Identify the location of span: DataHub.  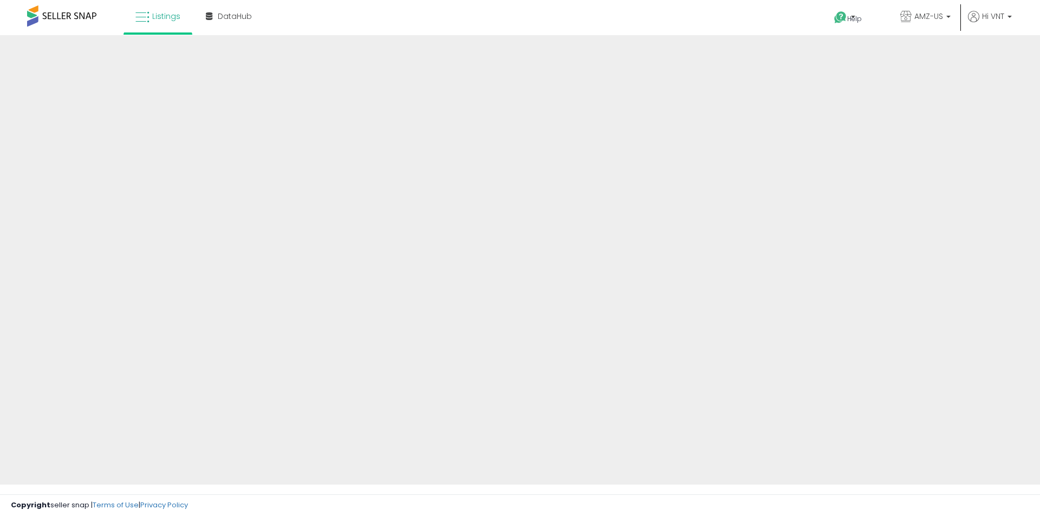
(235, 16).